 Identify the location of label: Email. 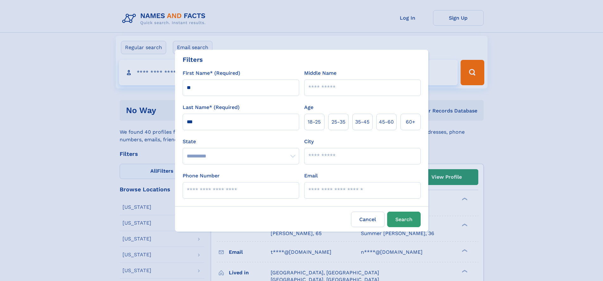
(311, 176).